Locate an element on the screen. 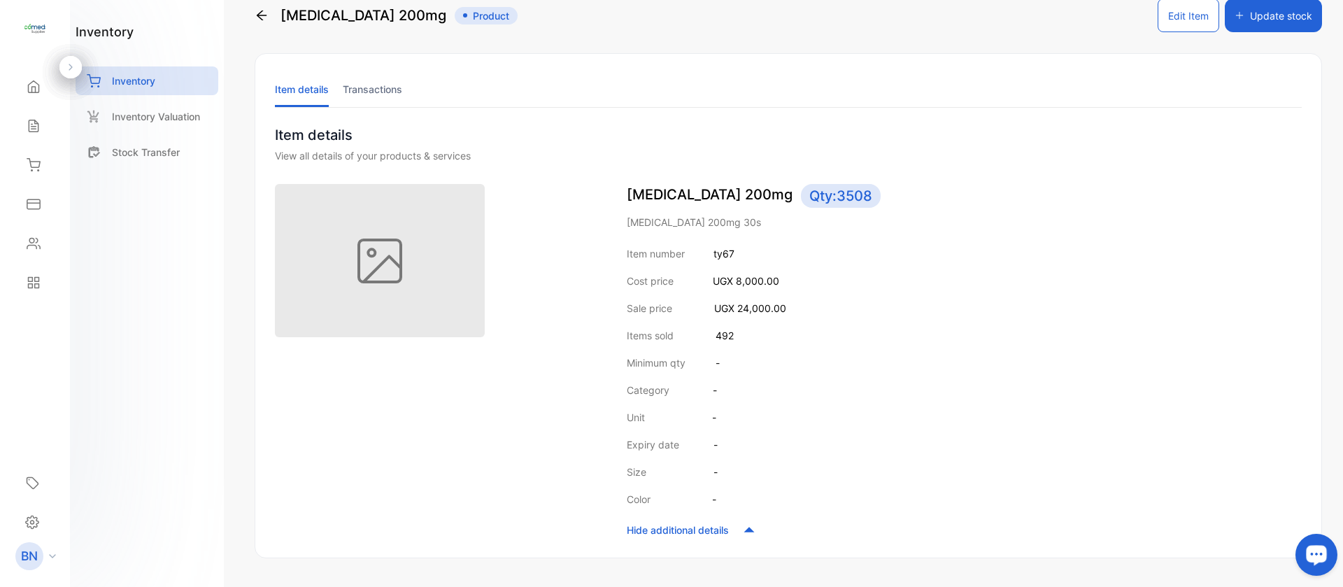 This screenshot has width=1343, height=587. p: Stock Transfer is located at coordinates (146, 152).